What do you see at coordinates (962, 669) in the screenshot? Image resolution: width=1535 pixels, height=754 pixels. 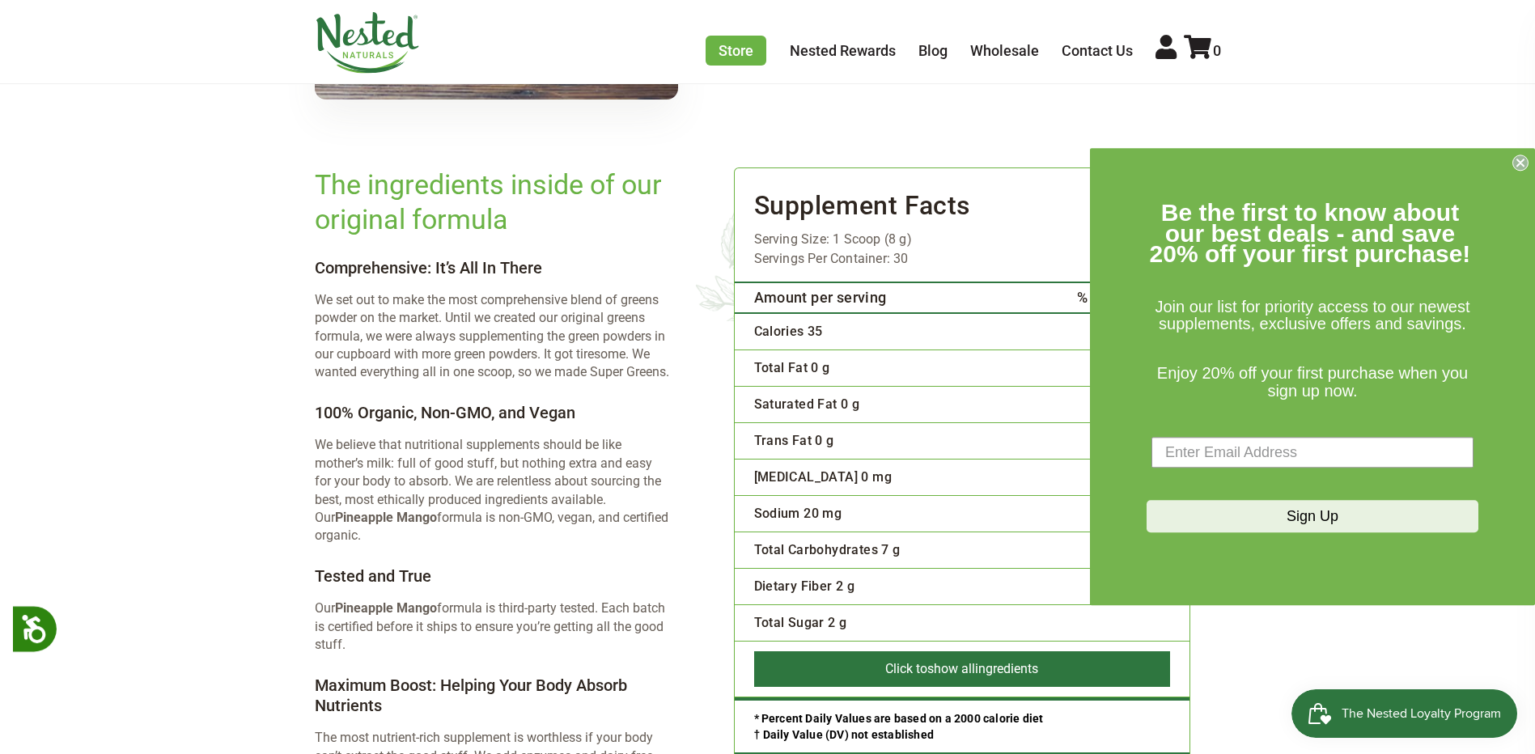 I see `button: Click toshow allingredients` at bounding box center [962, 669].